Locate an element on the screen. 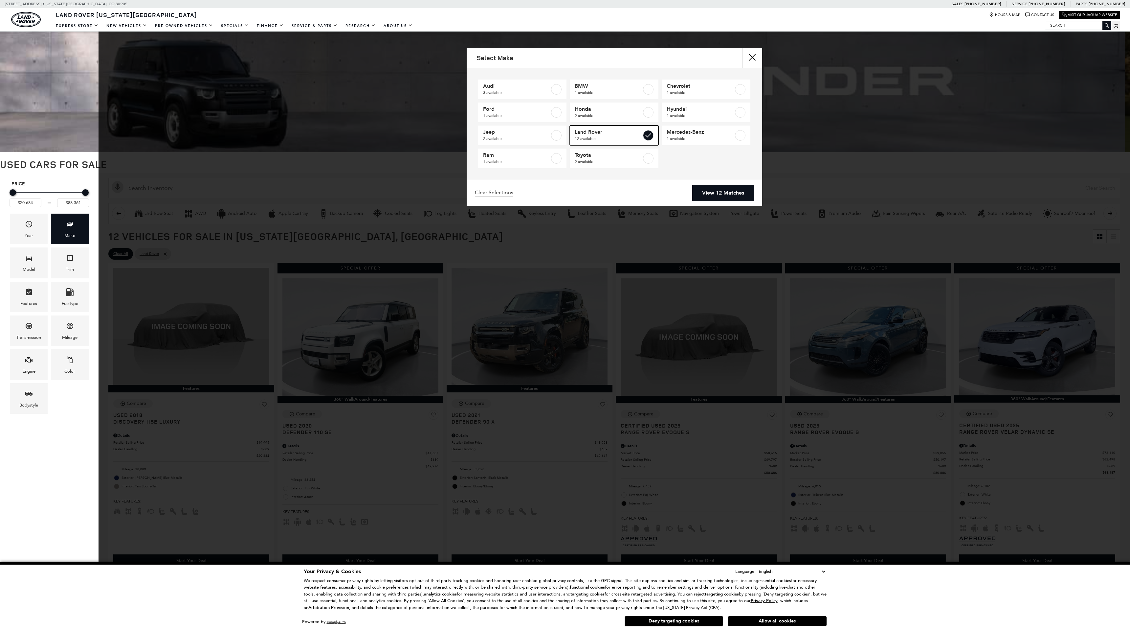 The height and width of the screenshot is (631, 1130). a: Honda2 available is located at coordinates (614, 112).